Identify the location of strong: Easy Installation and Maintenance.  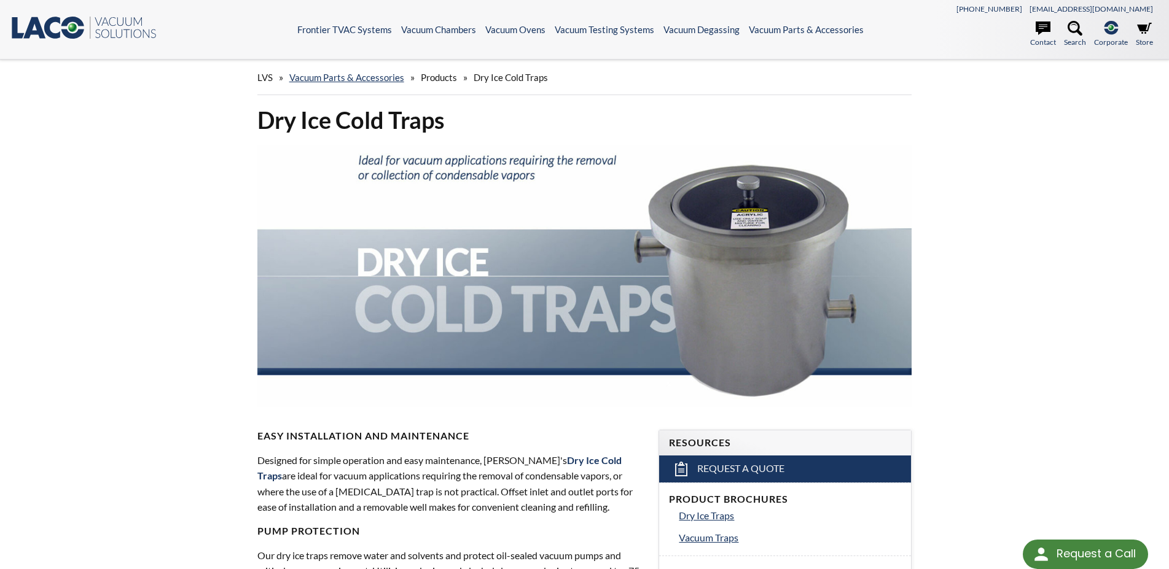
(363, 435).